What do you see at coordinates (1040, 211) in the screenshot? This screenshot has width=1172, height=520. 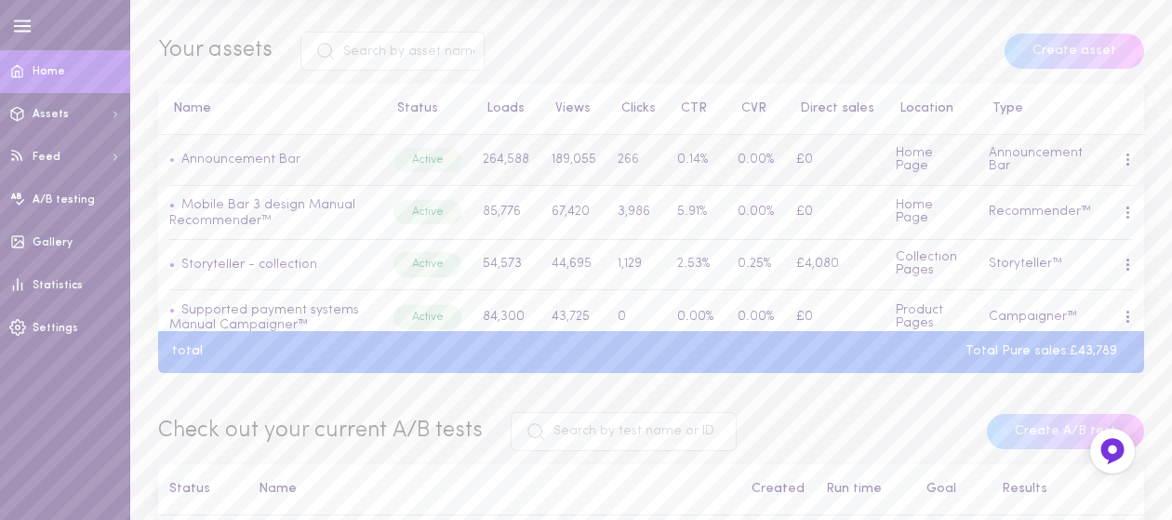 I see `span: Recommender™` at bounding box center [1040, 211].